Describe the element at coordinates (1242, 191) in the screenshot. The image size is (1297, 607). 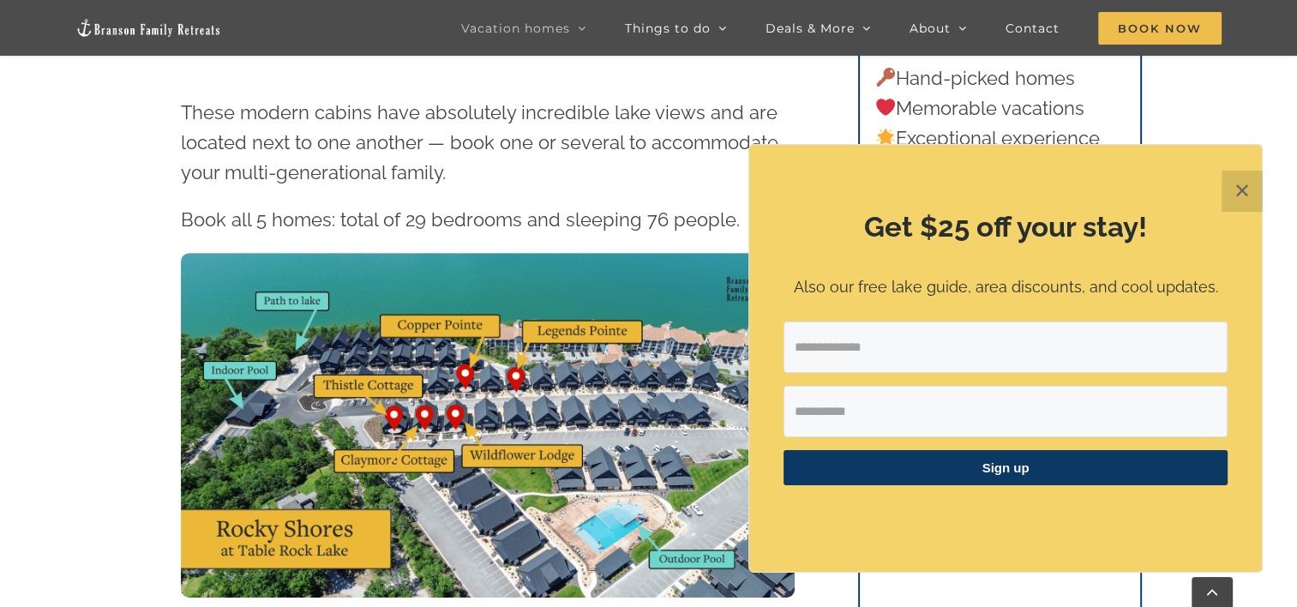
I see `button: Close` at that location.